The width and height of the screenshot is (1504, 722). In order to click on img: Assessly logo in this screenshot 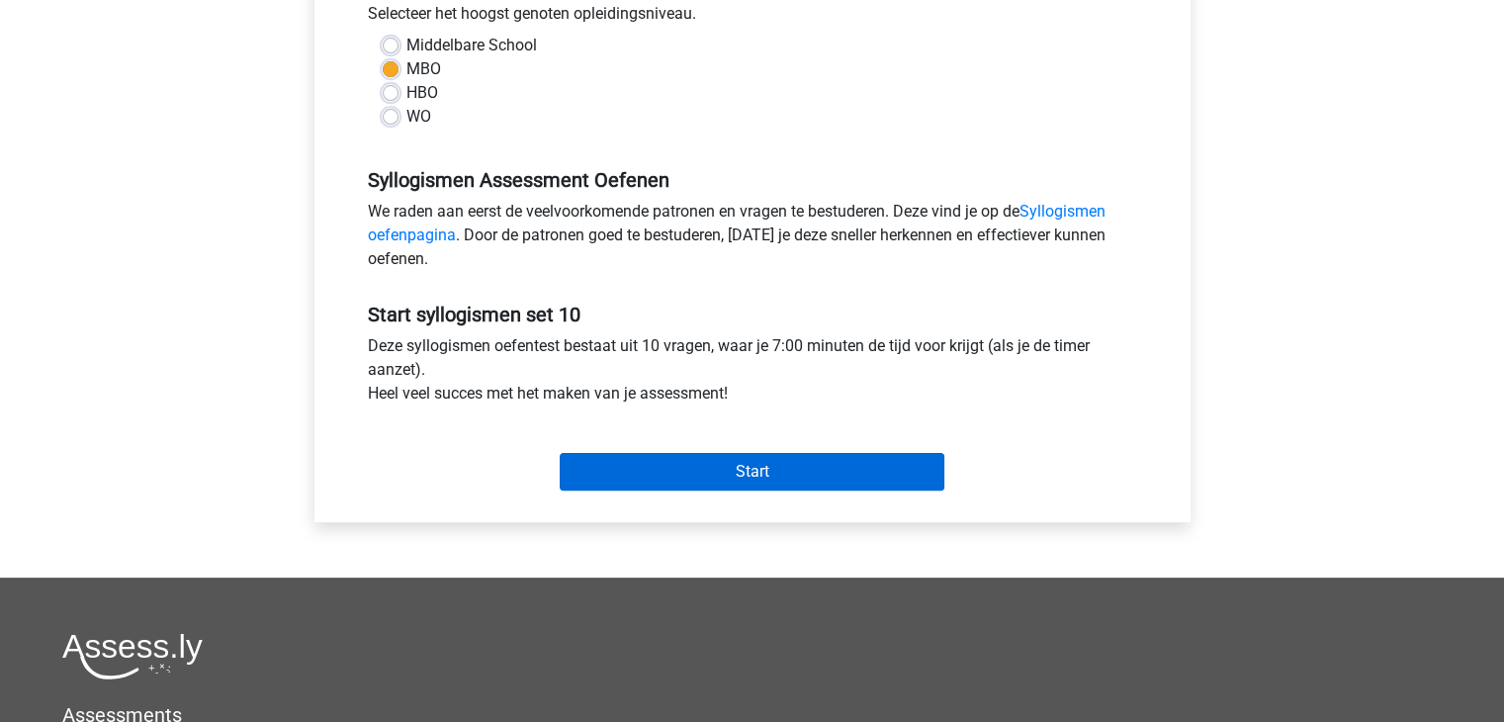, I will do `click(132, 656)`.